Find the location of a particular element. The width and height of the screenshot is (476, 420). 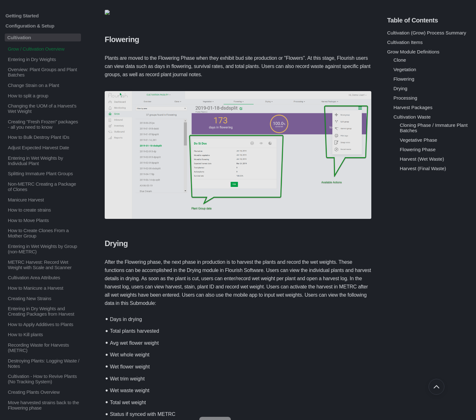

a: How to Manicure a Harvest is located at coordinates (43, 288).